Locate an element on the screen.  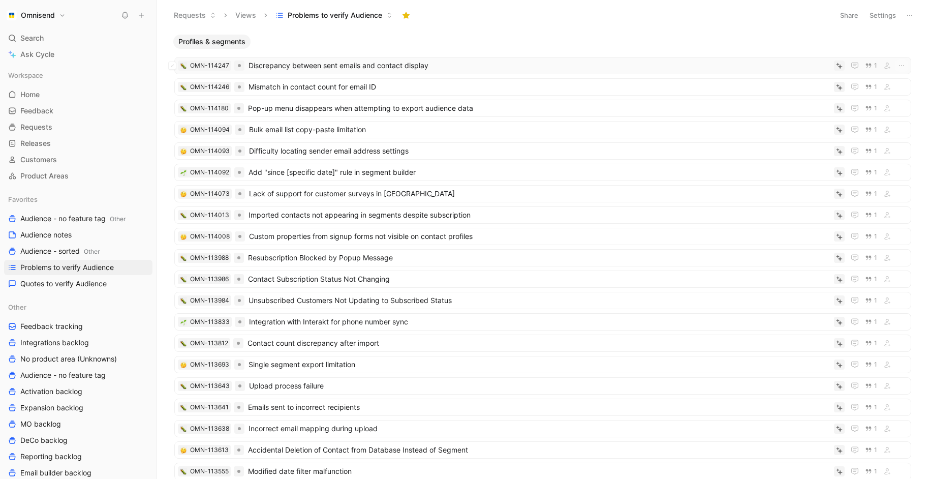
a: MO backlog is located at coordinates (78, 424).